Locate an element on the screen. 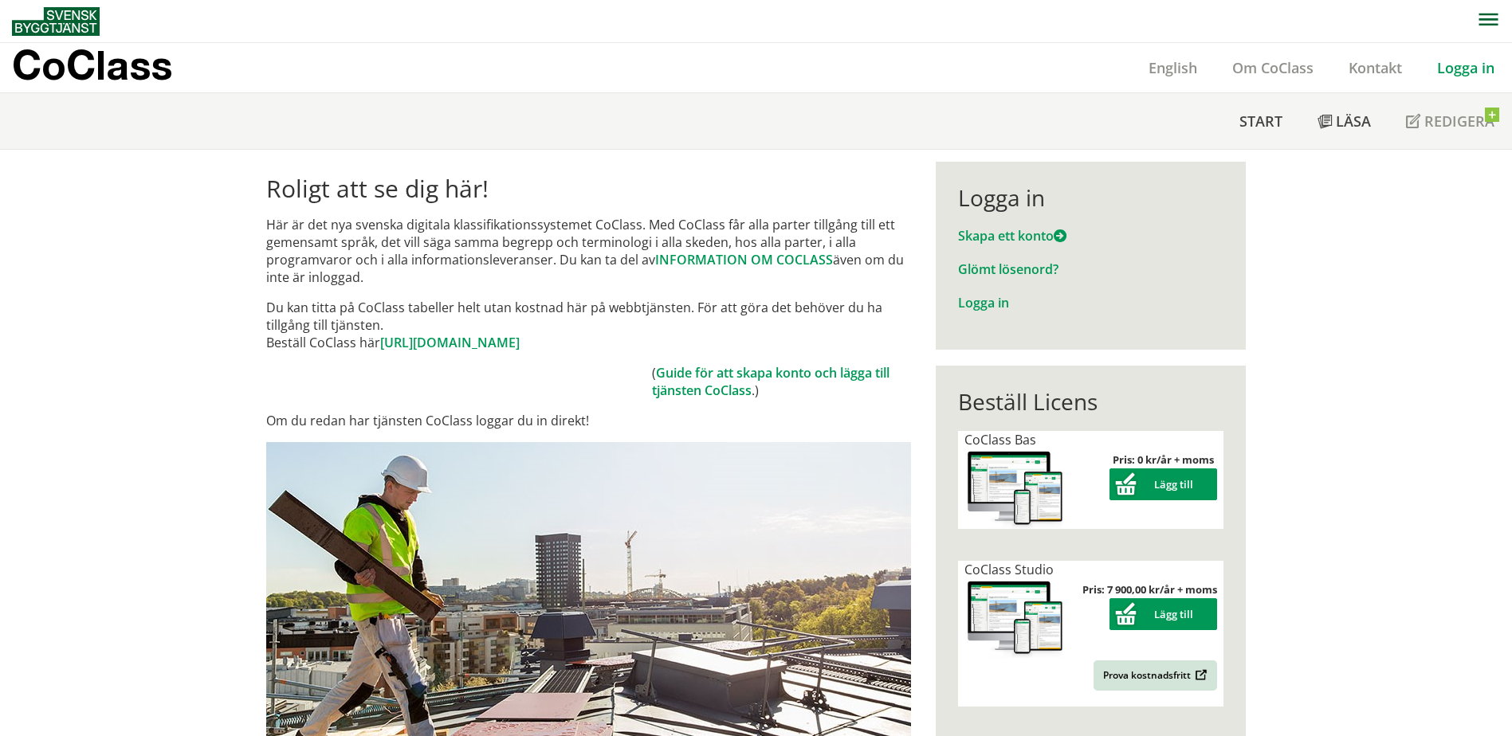 The height and width of the screenshot is (736, 1512). strong: Pris: 7 900,00 kr/år + moms is located at coordinates (1149, 590).